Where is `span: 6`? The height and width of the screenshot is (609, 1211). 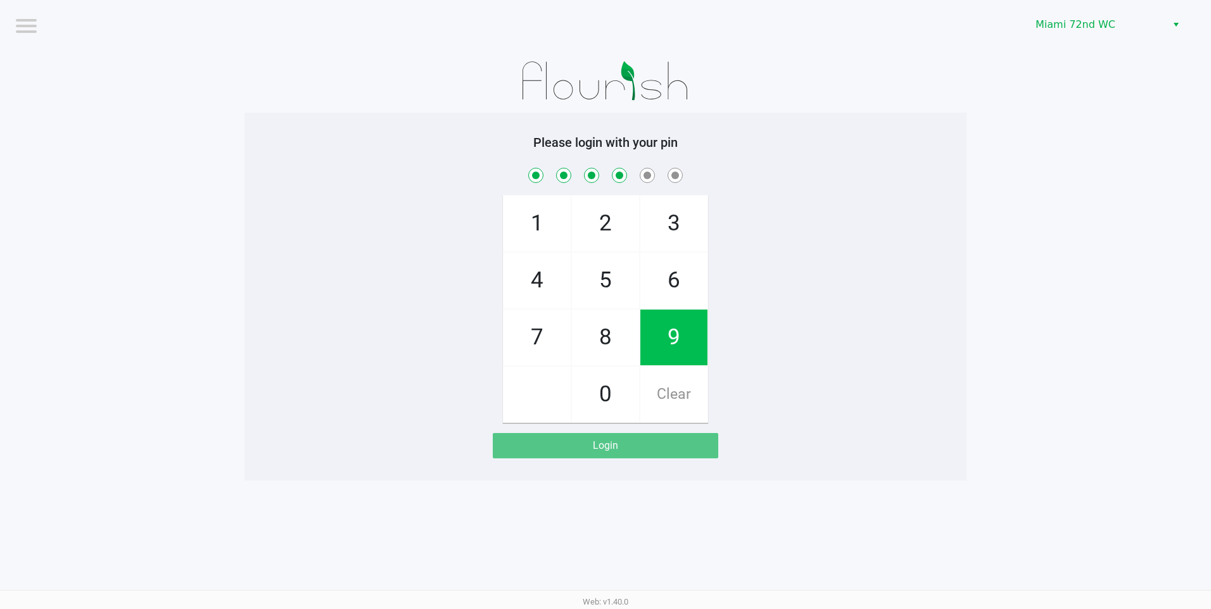
span: 6 is located at coordinates (674, 281).